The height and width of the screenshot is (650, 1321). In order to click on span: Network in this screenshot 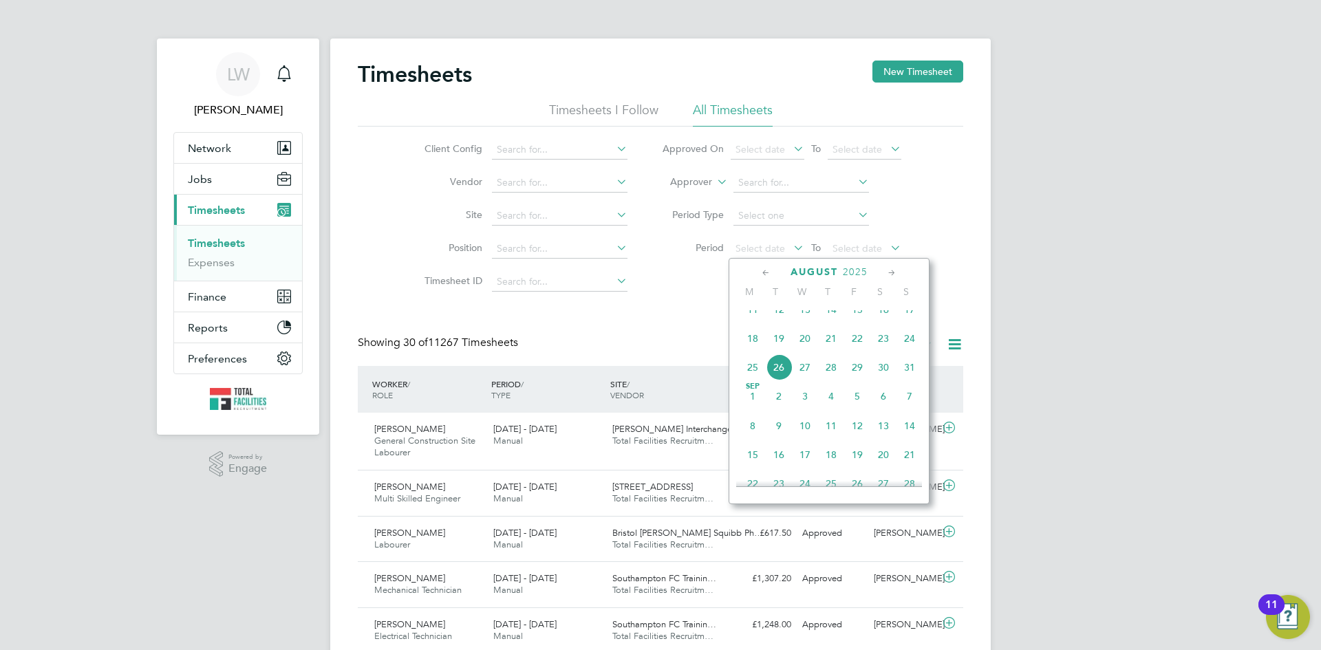, I will do `click(209, 148)`.